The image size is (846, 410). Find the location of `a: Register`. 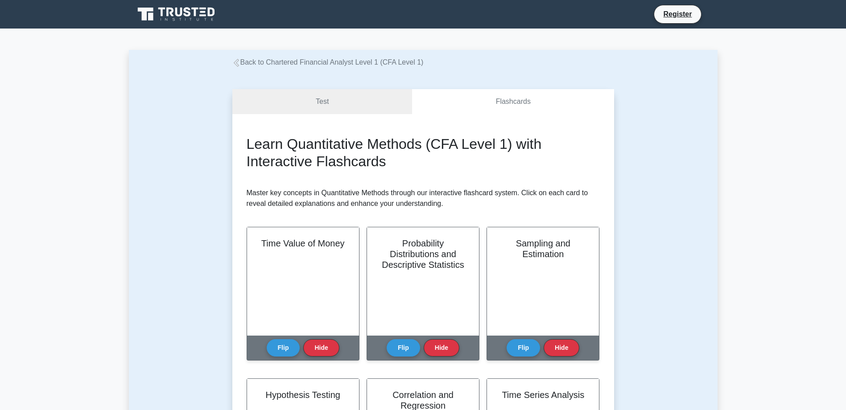

a: Register is located at coordinates (678, 14).